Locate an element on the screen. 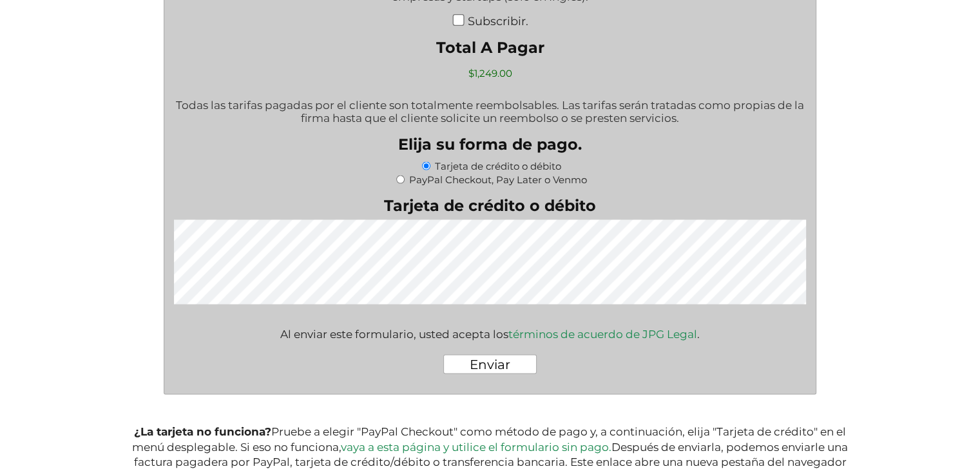  label: Total A Pagar is located at coordinates (490, 47).